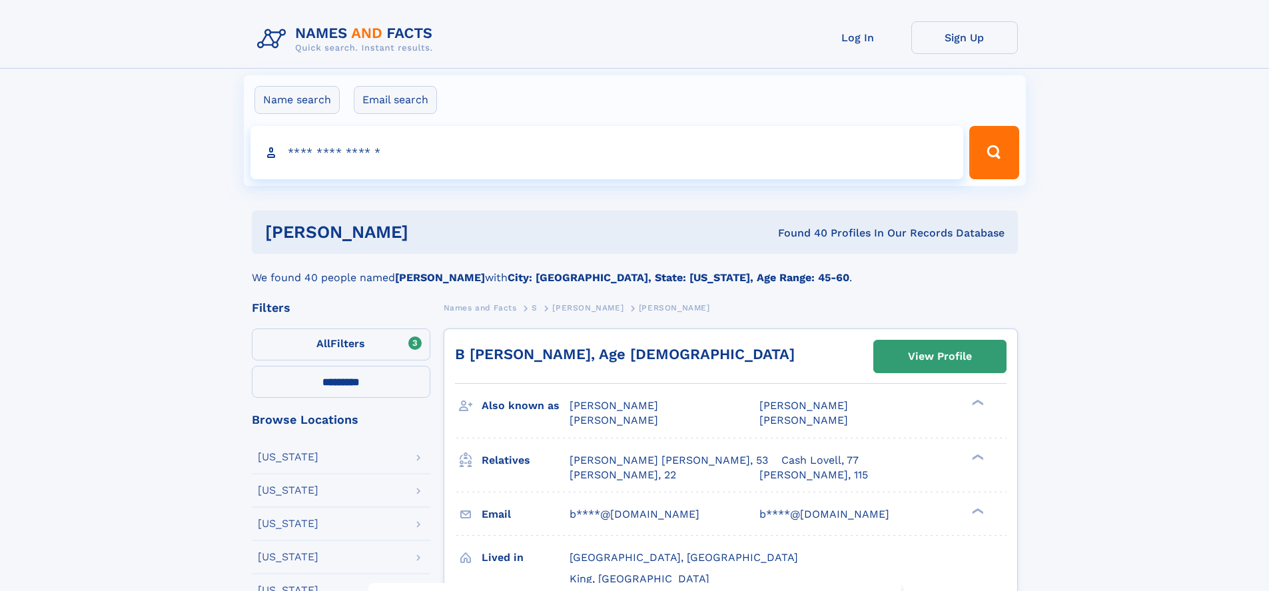 This screenshot has width=1269, height=591. Describe the element at coordinates (341, 420) in the screenshot. I see `div: Browse Locations` at that location.